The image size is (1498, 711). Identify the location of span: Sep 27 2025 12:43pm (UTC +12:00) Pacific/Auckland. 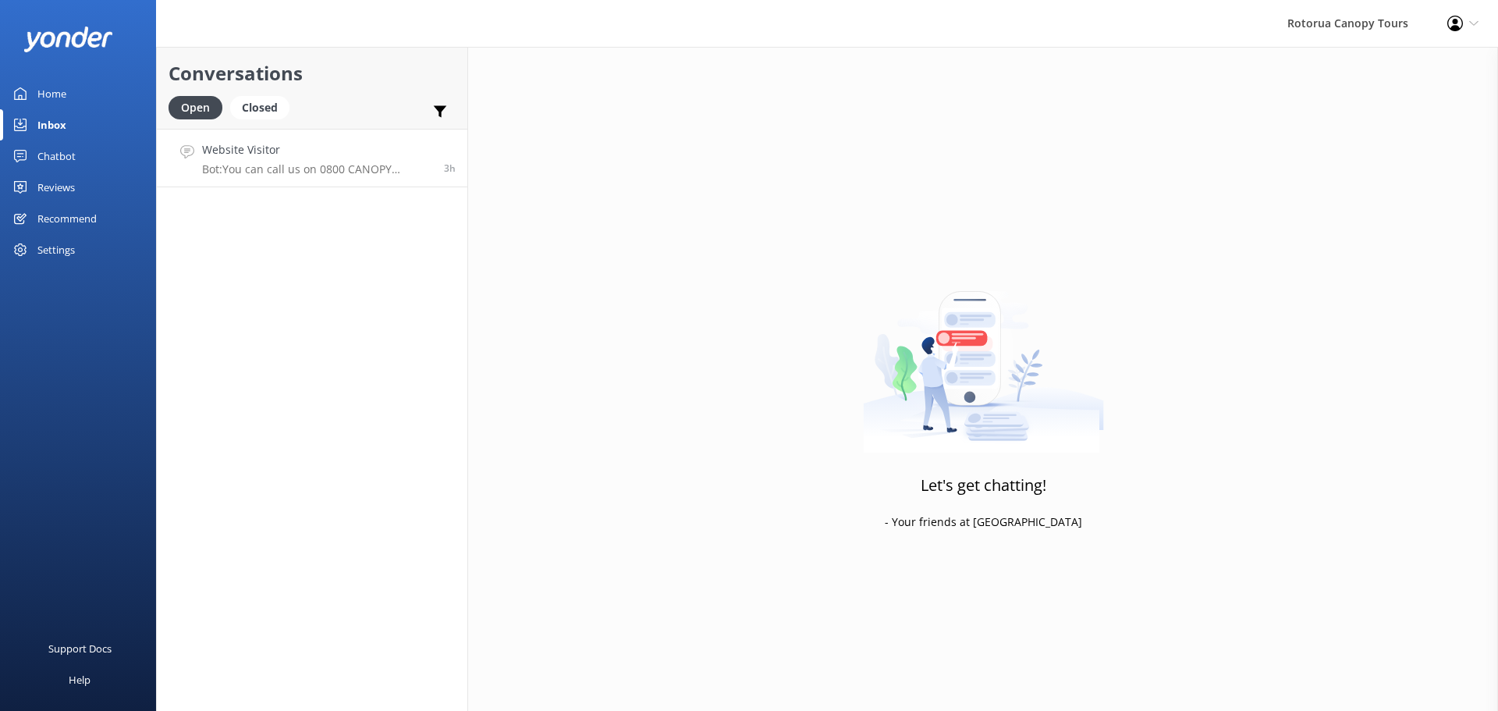
(449, 168).